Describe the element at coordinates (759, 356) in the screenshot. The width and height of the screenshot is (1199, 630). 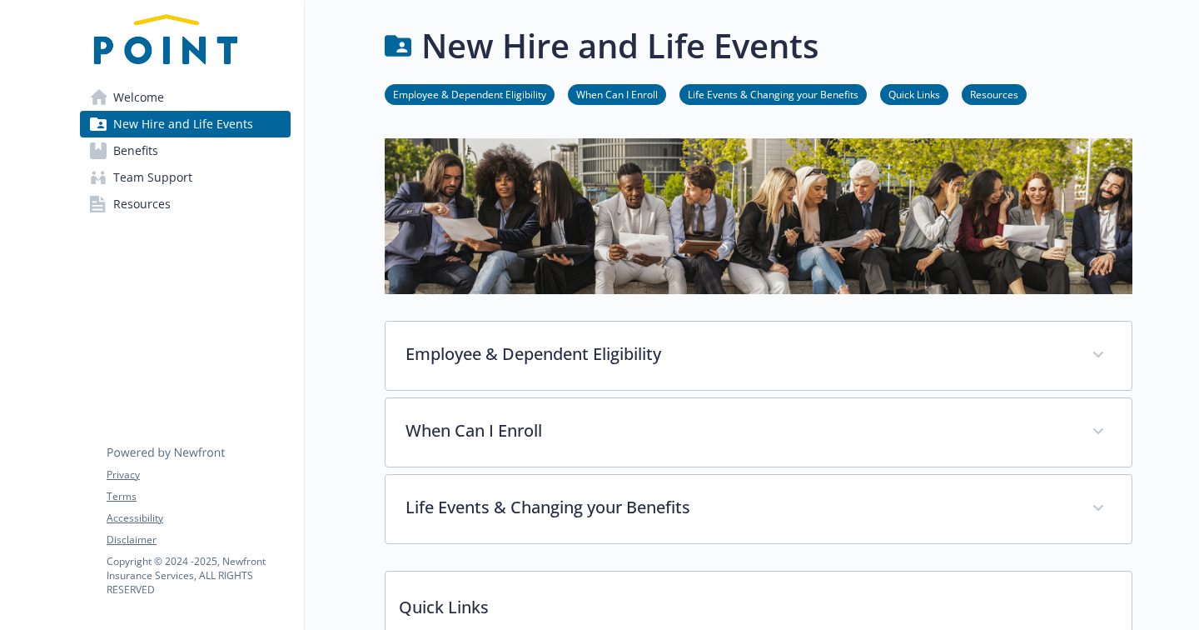
I see `div: Employee & Dependent Eligibility` at that location.